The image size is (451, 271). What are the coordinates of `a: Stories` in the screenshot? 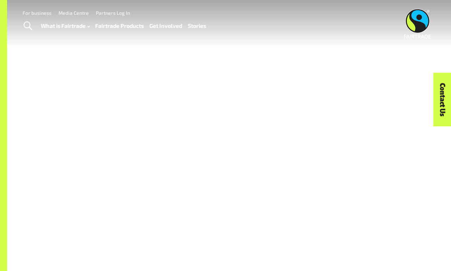 It's located at (197, 26).